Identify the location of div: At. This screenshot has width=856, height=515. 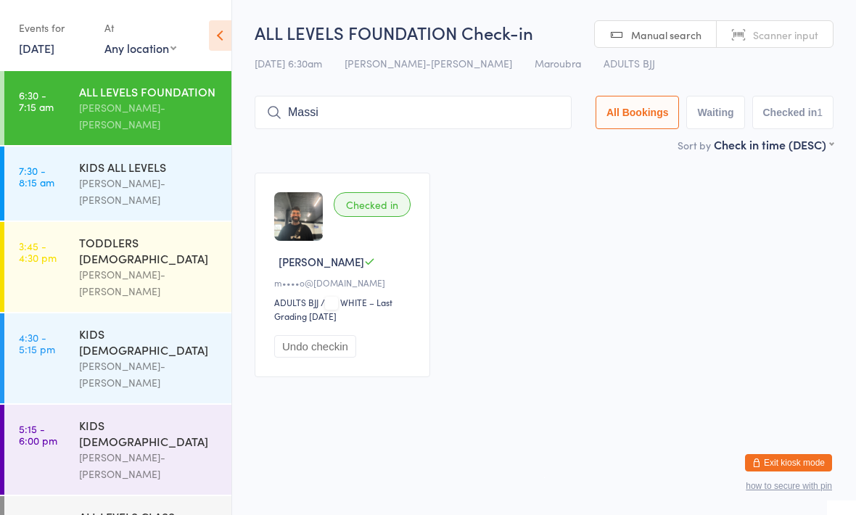
(140, 28).